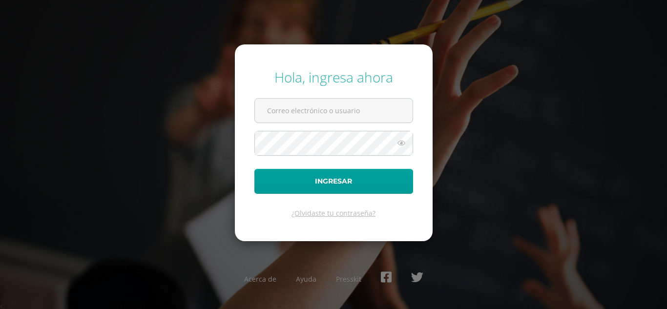 This screenshot has height=309, width=667. I want to click on a: Acerca de, so click(260, 279).